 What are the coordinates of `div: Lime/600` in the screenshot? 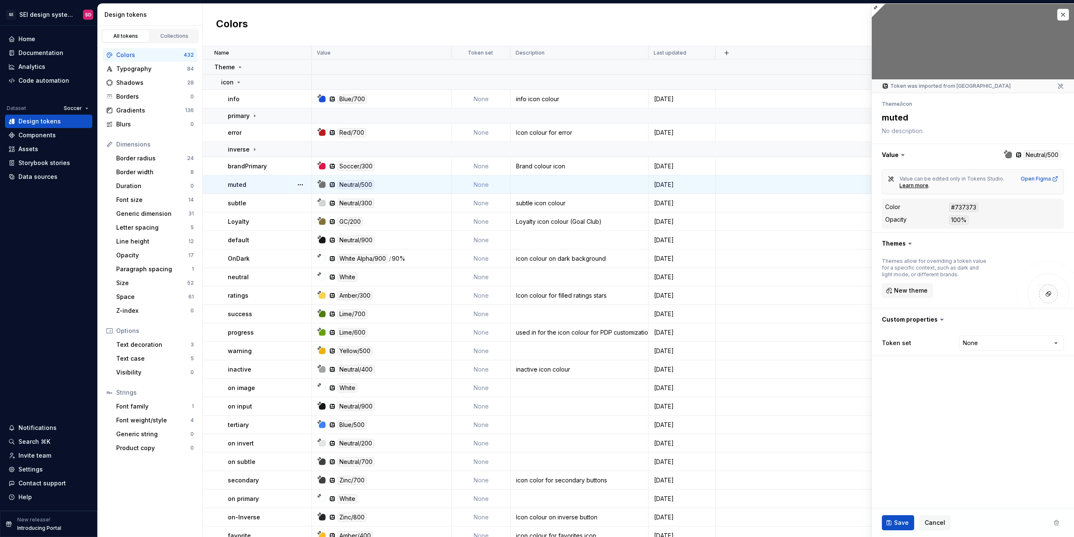 It's located at (353, 332).